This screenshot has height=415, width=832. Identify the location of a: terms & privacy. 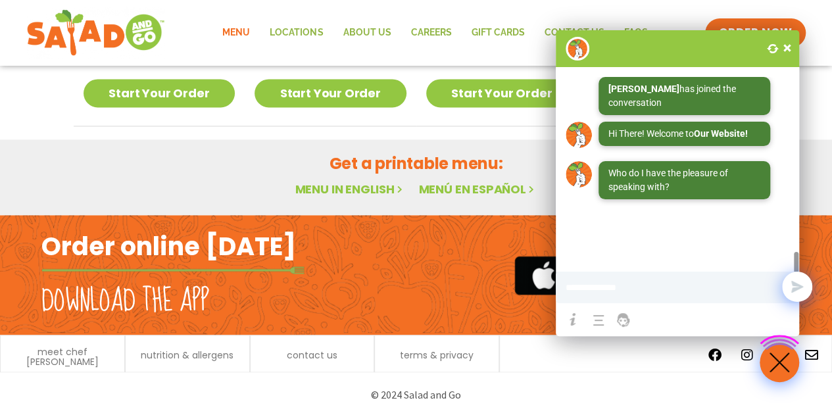
(437, 355).